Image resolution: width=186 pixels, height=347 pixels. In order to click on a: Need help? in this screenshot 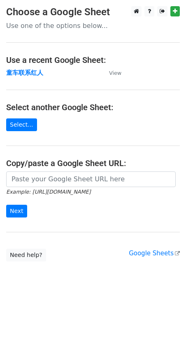, I will do `click(26, 255)`.